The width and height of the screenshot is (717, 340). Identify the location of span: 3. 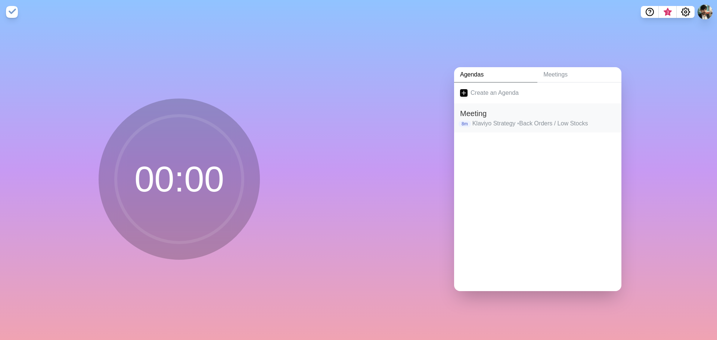
(668, 12).